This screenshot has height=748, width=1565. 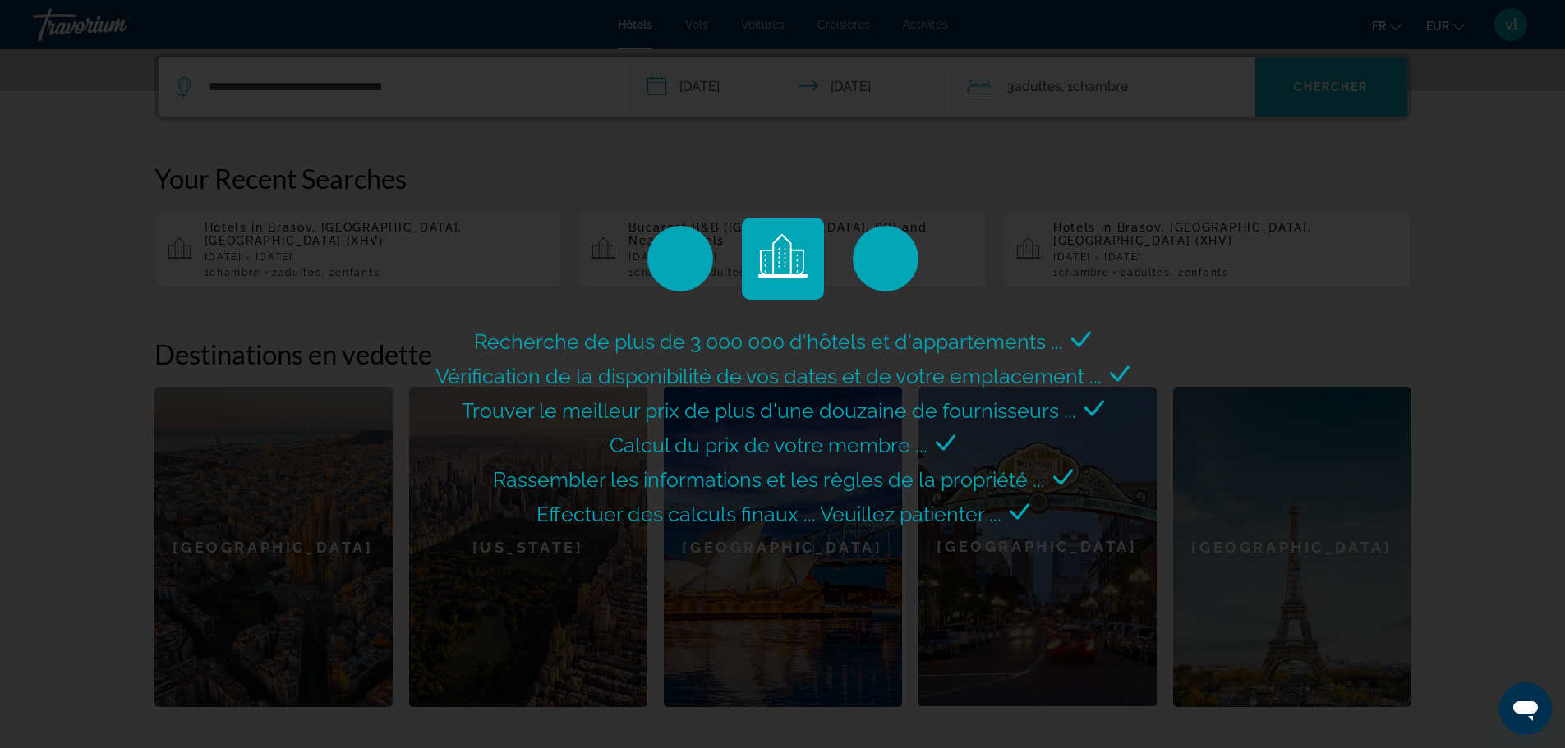 What do you see at coordinates (768, 376) in the screenshot?
I see `span: Vérification de la disponibilité de vos dates et de votre emplacement ...` at bounding box center [768, 376].